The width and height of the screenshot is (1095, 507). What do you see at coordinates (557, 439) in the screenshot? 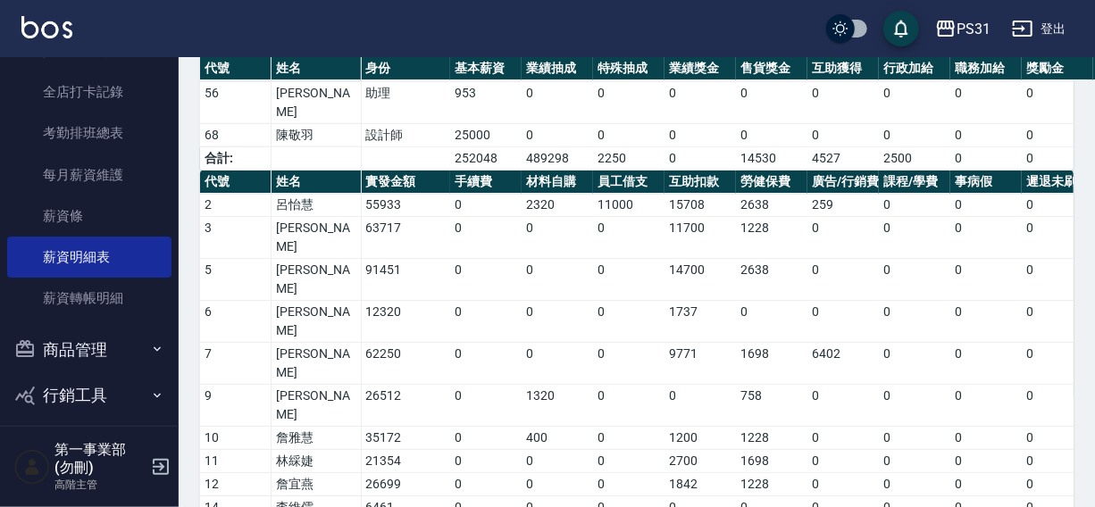
I see `td: 400` at bounding box center [557, 439].